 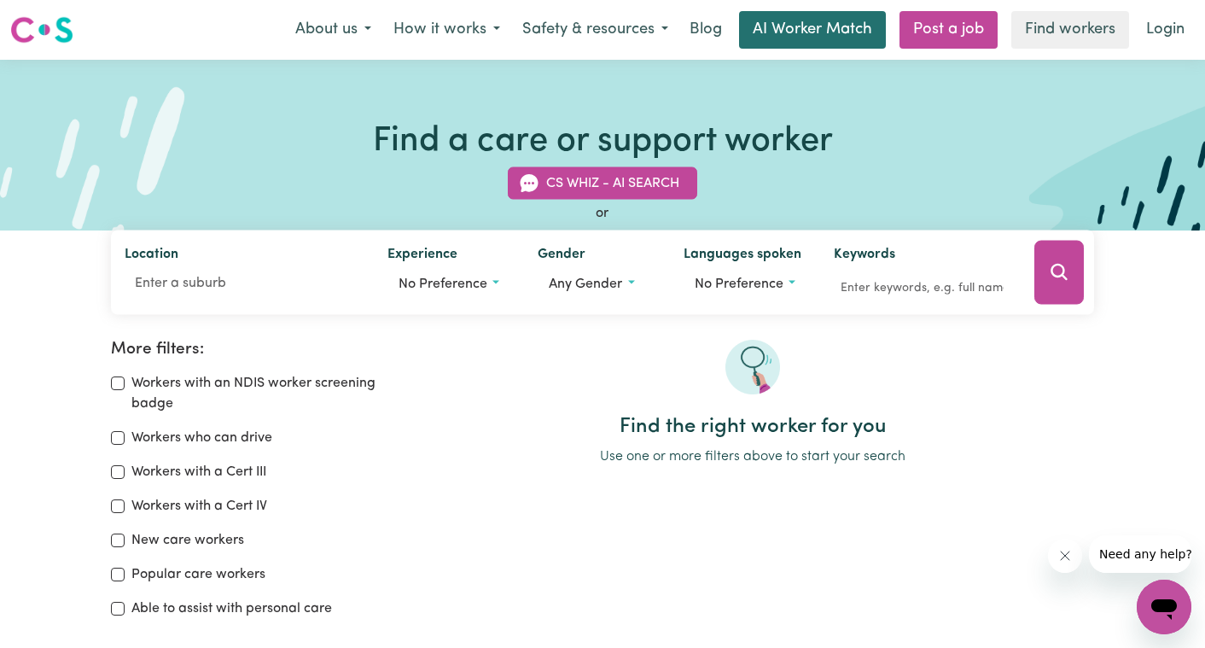 What do you see at coordinates (745, 284) in the screenshot?
I see `button: Worker language preferences` at bounding box center [745, 284].